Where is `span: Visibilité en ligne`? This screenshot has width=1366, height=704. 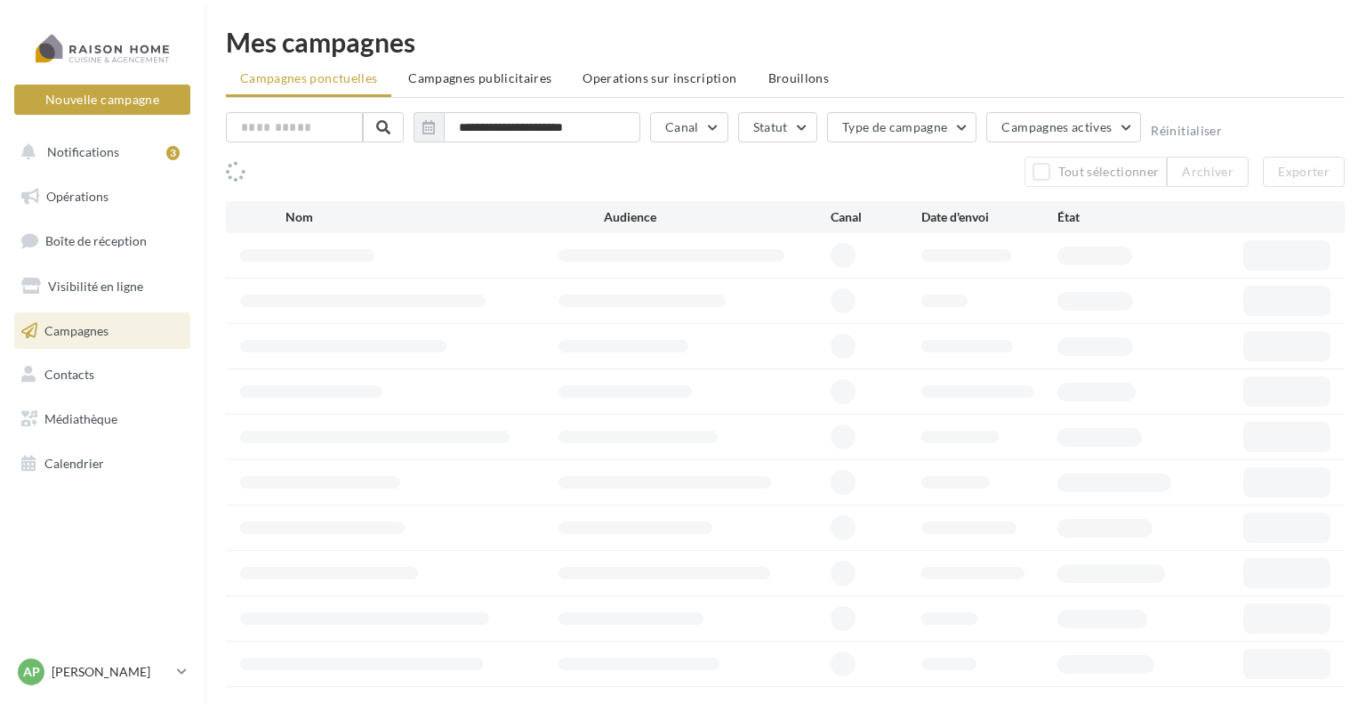
span: Visibilité en ligne is located at coordinates (95, 285).